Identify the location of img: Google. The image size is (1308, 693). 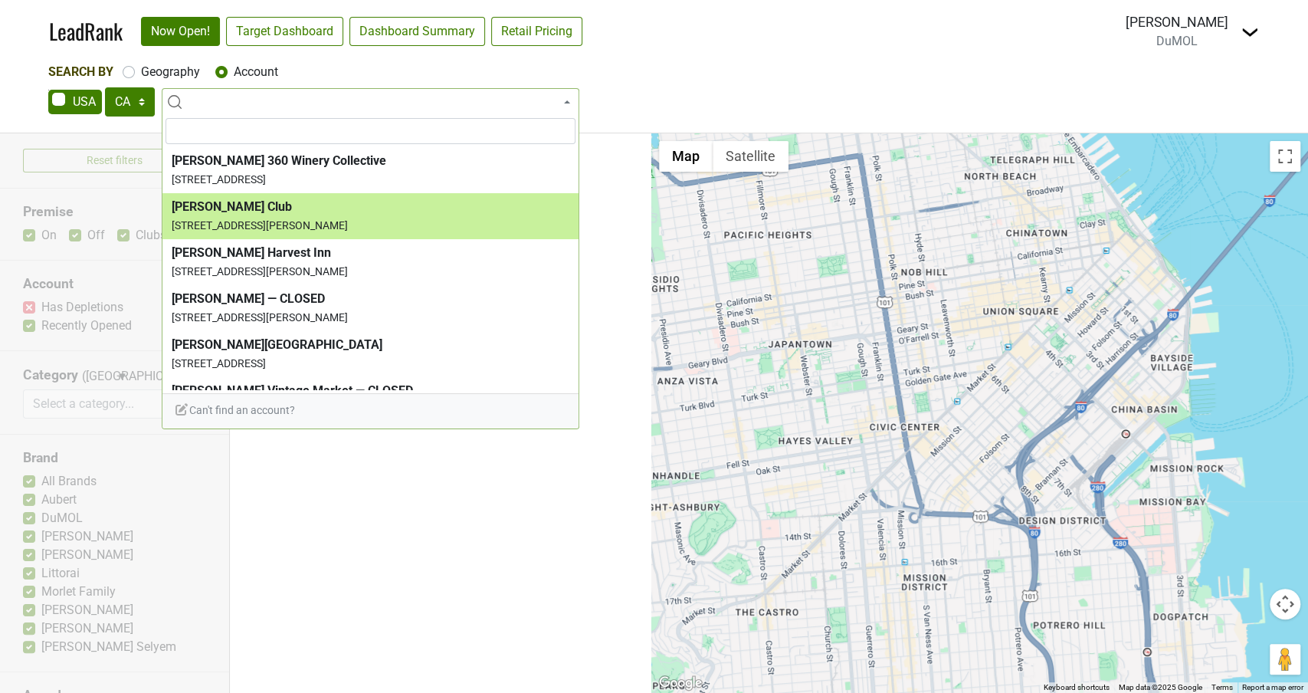
(680, 683).